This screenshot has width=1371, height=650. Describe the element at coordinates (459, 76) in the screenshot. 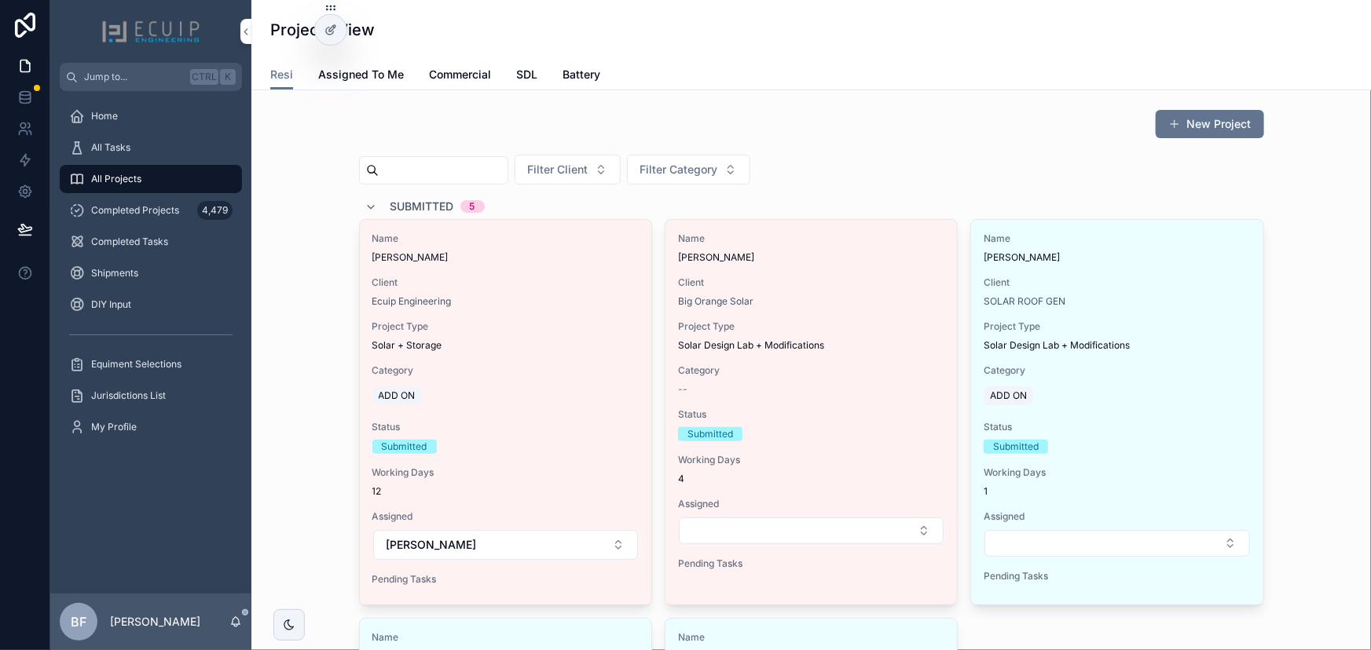

I see `a: Commercial` at that location.